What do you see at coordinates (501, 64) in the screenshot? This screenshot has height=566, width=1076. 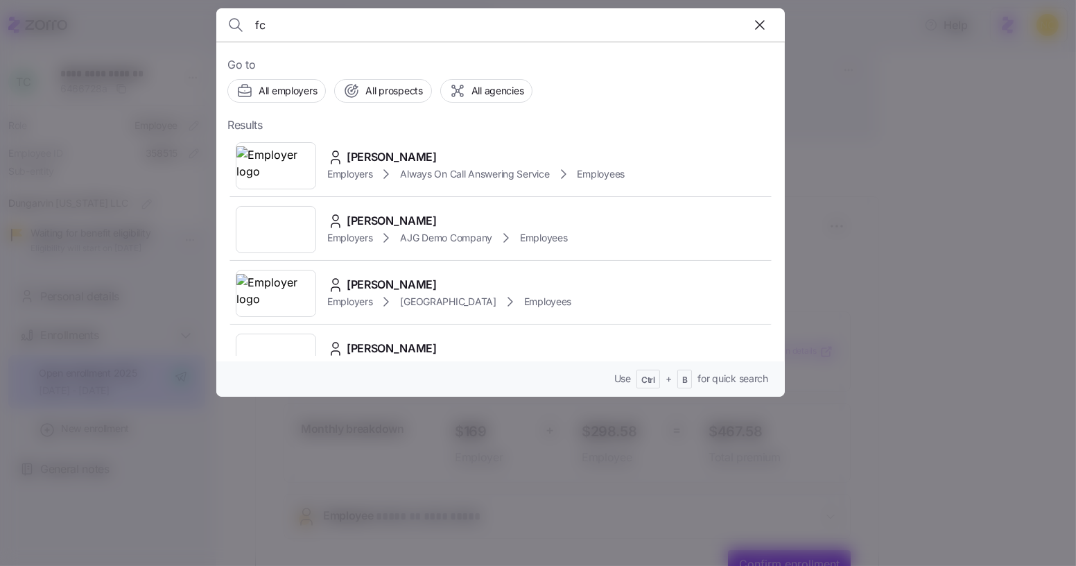 I see `span: Go to` at bounding box center [501, 64].